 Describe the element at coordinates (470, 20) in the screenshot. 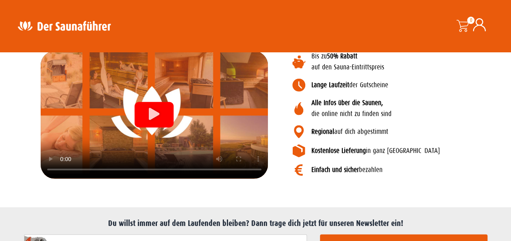

I see `span: 0` at that location.